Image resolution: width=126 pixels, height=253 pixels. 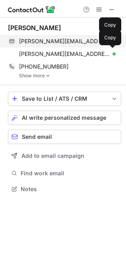 I want to click on span: Add to email campaign, so click(x=53, y=156).